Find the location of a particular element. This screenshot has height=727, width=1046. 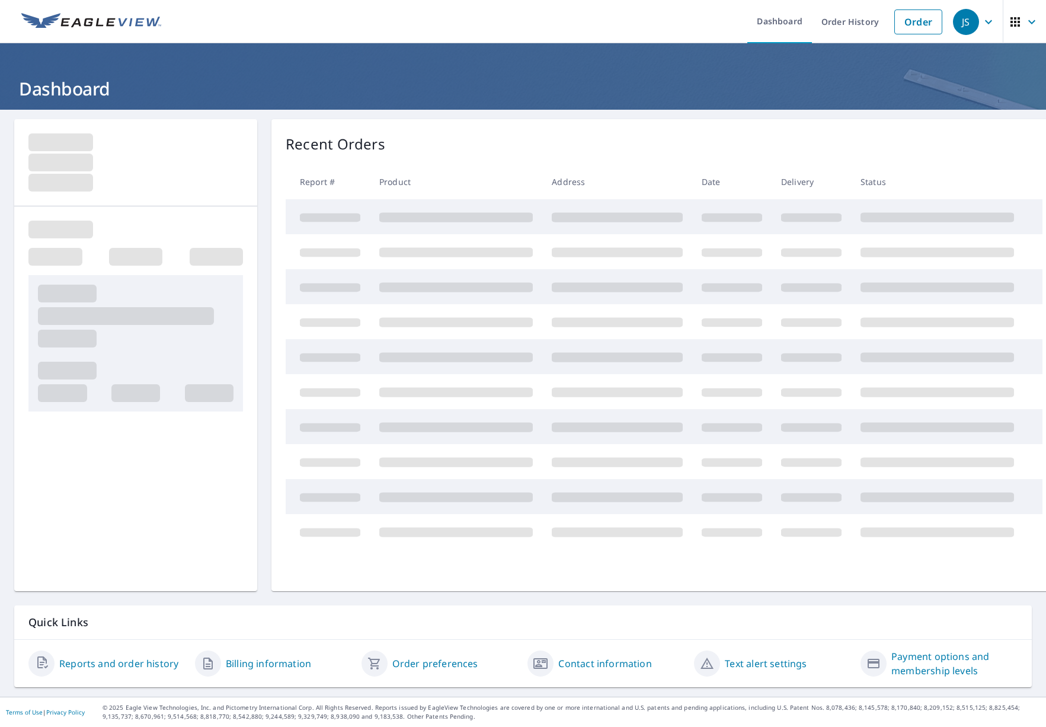

th: Report # is located at coordinates (328, 181).